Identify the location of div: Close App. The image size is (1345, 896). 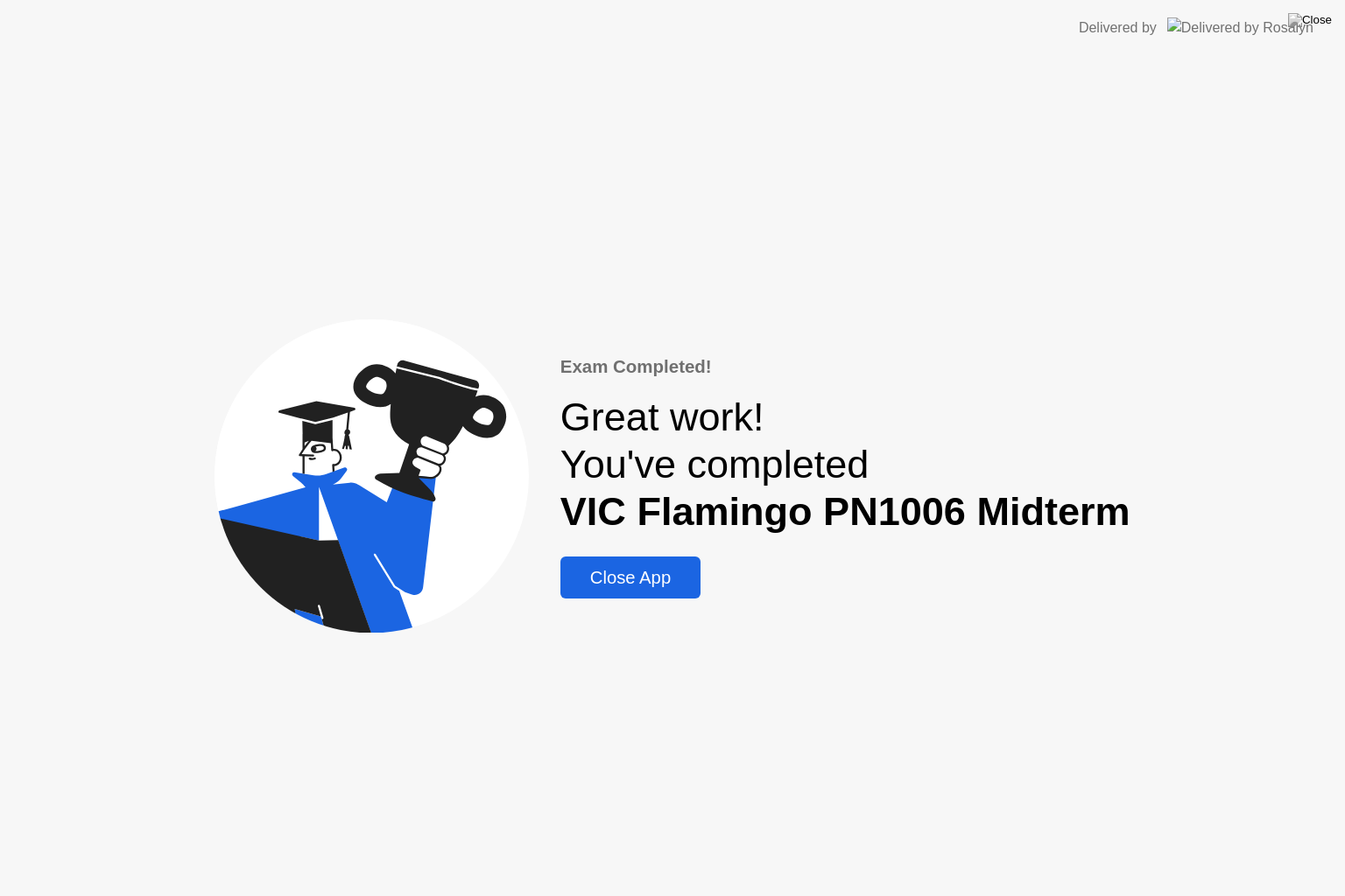
(630, 578).